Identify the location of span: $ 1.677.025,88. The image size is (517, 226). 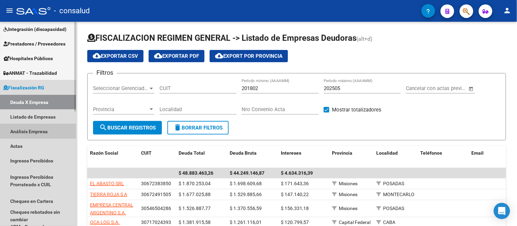
(194, 195).